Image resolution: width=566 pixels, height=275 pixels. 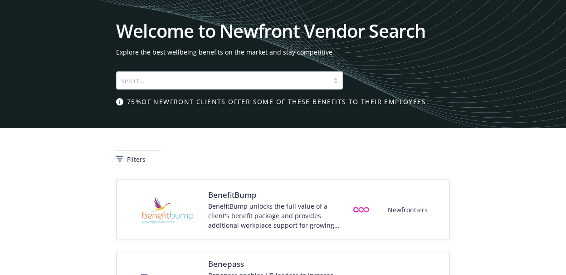 I want to click on span: 75% of Newfront clients offer some of these benefits to their employees, so click(x=276, y=101).